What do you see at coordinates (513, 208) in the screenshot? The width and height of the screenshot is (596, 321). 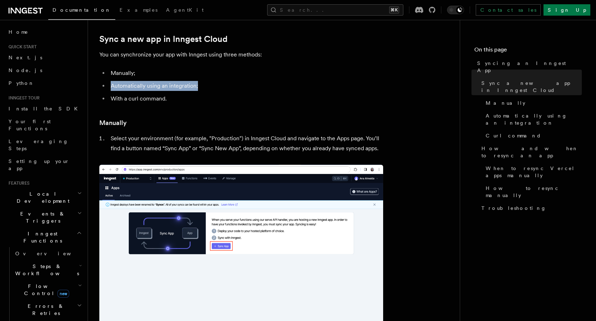 I see `span: Troubleshooting` at bounding box center [513, 208].